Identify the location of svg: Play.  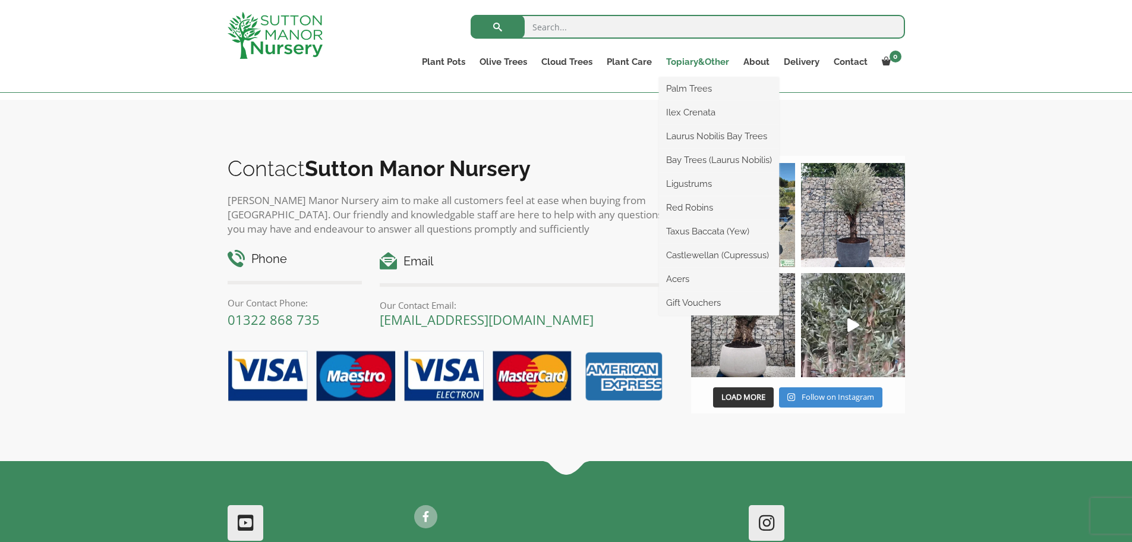
(854, 325).